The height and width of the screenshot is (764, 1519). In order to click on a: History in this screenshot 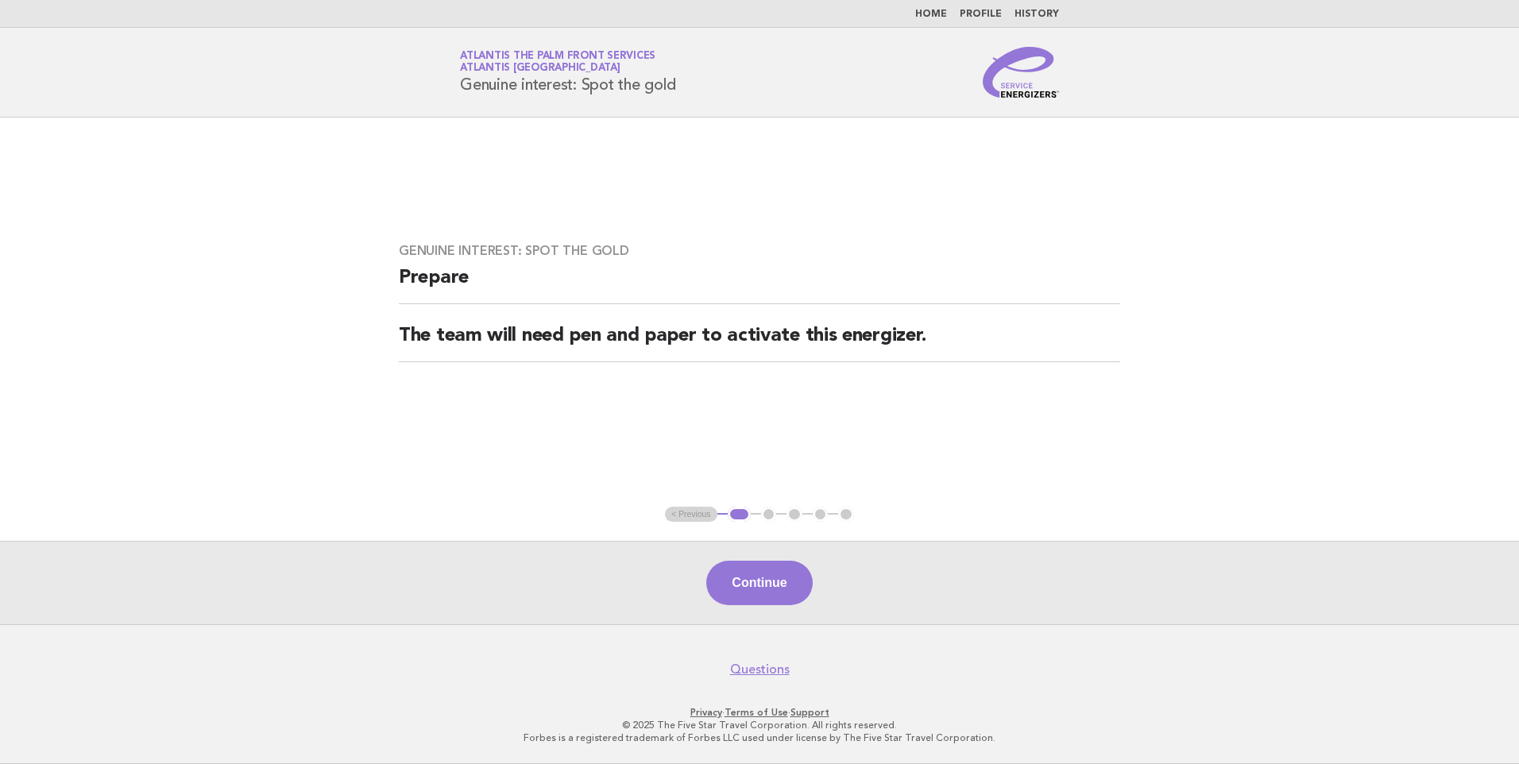, I will do `click(1037, 14)`.